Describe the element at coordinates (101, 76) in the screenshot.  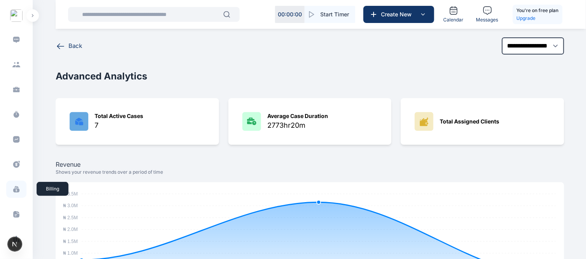
I see `h1: Advanced Analytics` at that location.